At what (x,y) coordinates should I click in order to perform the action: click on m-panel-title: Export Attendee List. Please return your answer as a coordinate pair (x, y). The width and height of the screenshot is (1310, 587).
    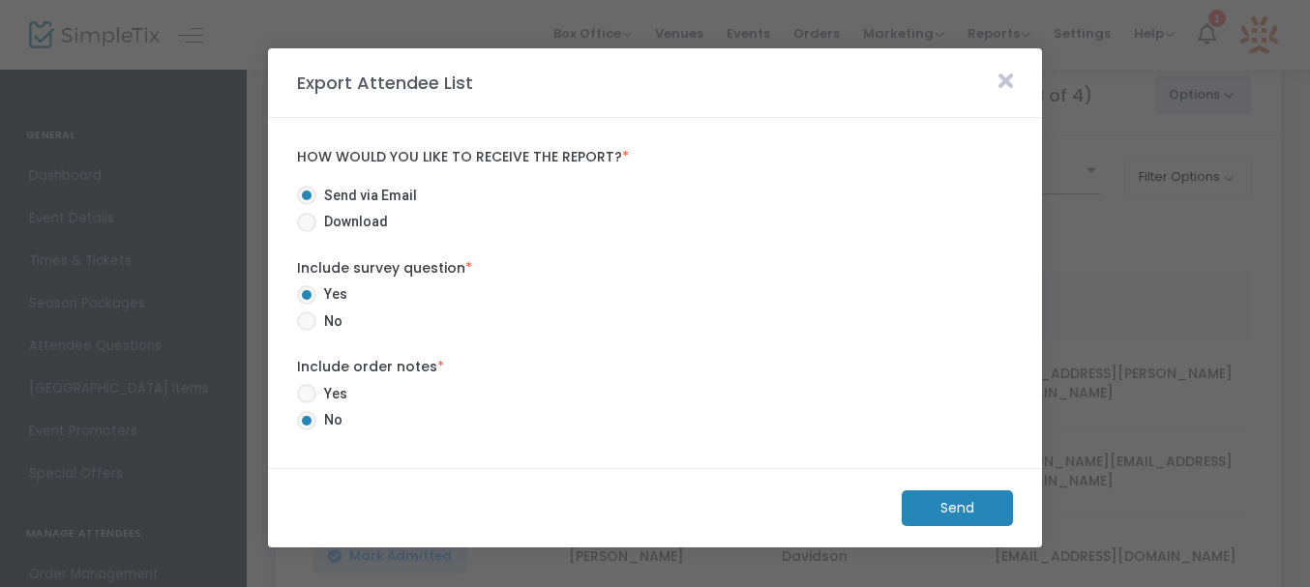
    Looking at the image, I should click on (385, 82).